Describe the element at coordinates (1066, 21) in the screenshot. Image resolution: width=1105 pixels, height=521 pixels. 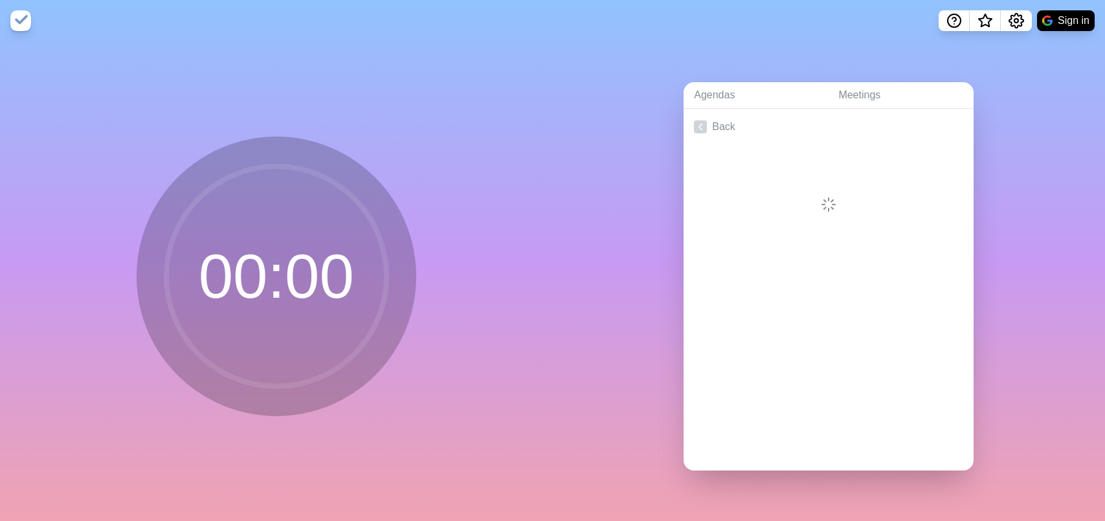
I see `button: Sign in` at that location.